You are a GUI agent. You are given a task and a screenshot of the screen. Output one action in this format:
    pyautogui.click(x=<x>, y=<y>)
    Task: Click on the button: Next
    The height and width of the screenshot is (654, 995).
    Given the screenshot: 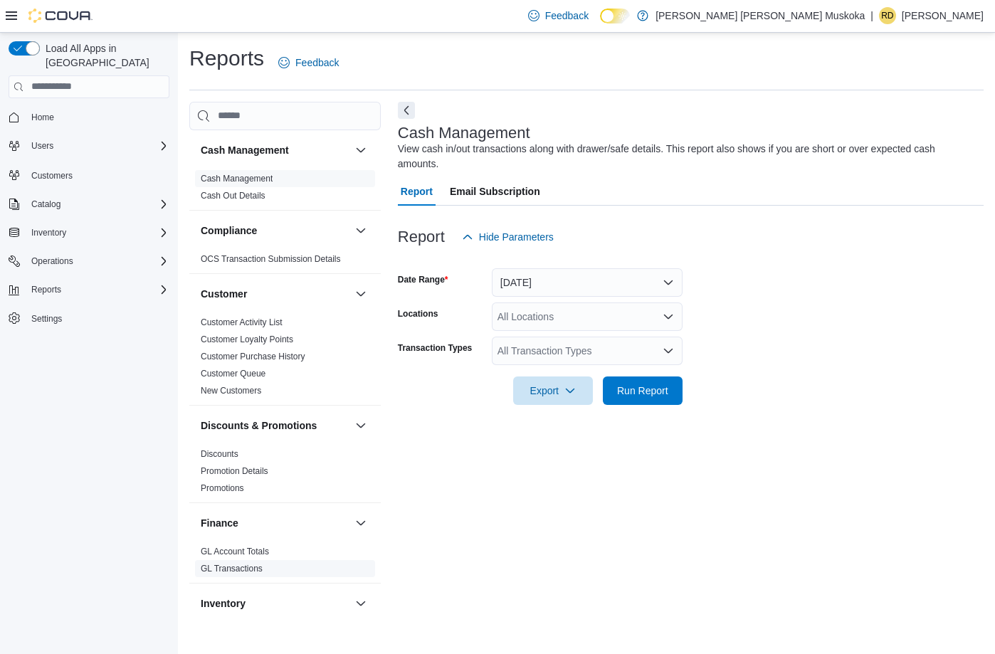 What is the action you would take?
    pyautogui.click(x=406, y=110)
    